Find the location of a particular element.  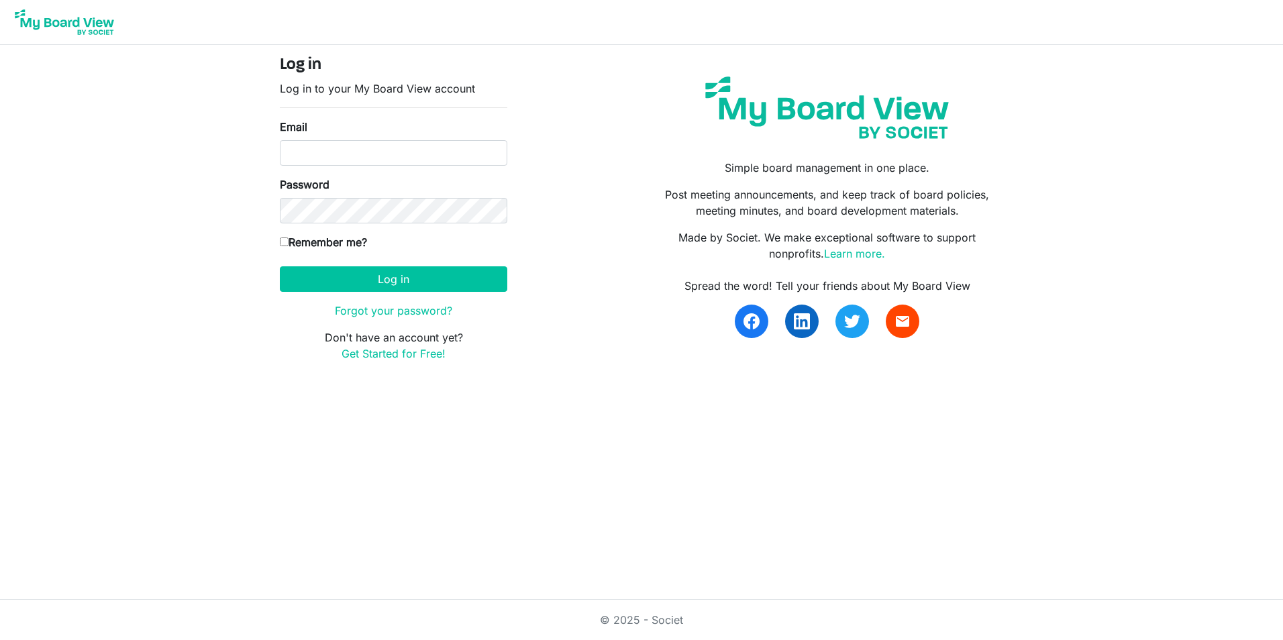

img: My Board View Logo is located at coordinates (64, 22).